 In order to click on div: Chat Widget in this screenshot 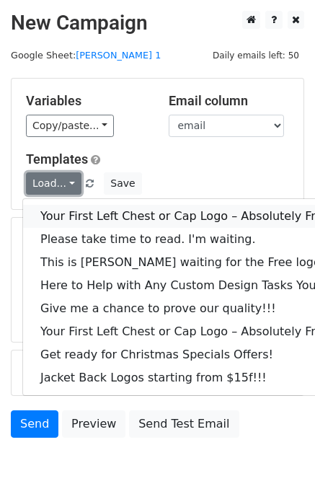, I will do `click(279, 447)`.